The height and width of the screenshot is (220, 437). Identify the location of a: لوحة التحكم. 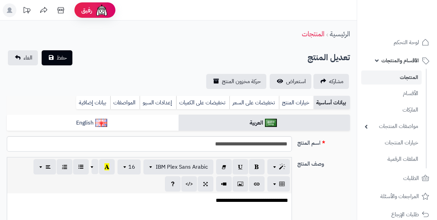
(397, 42).